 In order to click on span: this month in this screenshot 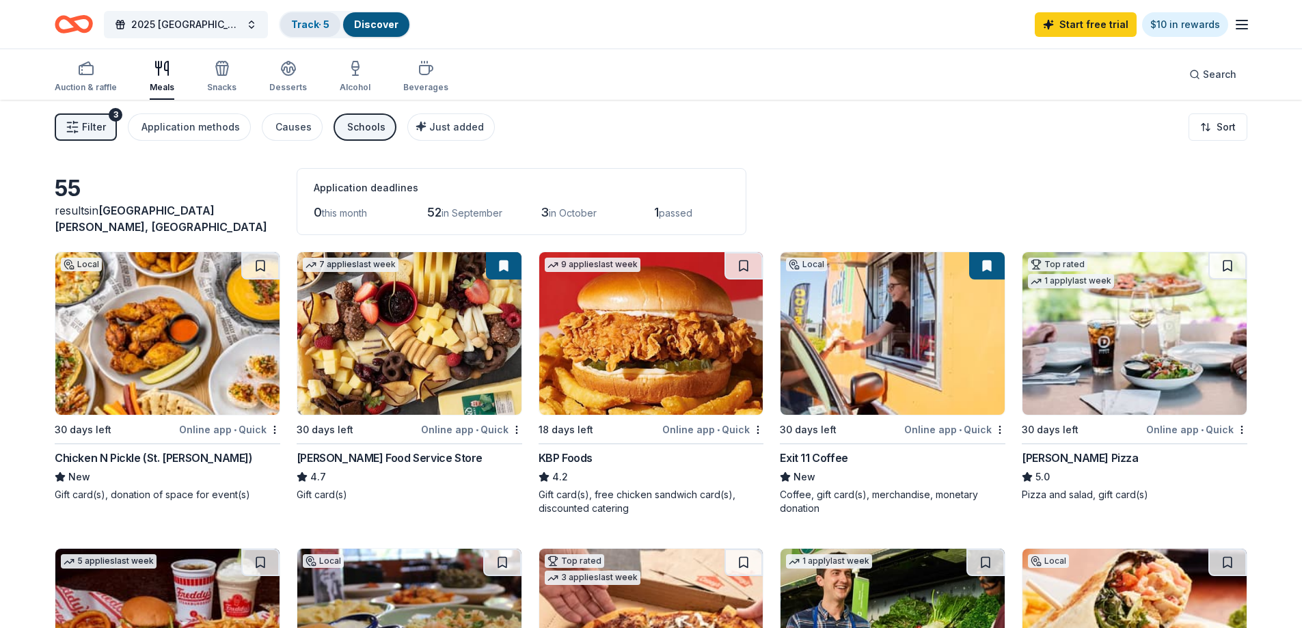, I will do `click(344, 212)`.